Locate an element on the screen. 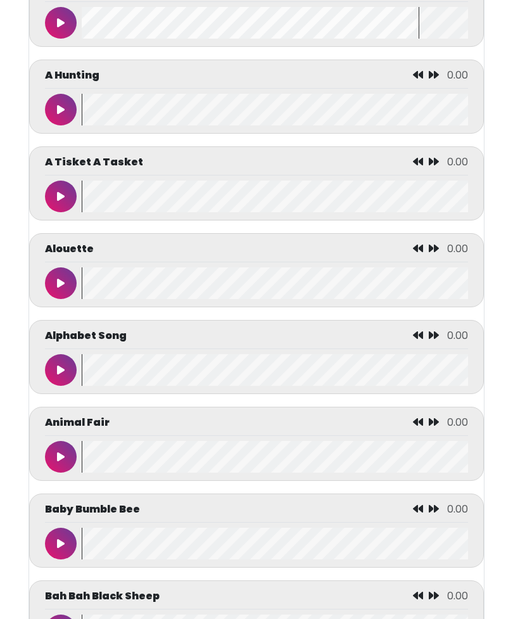 The image size is (513, 619). p: Bah Bah Black Sheep is located at coordinates (102, 596).